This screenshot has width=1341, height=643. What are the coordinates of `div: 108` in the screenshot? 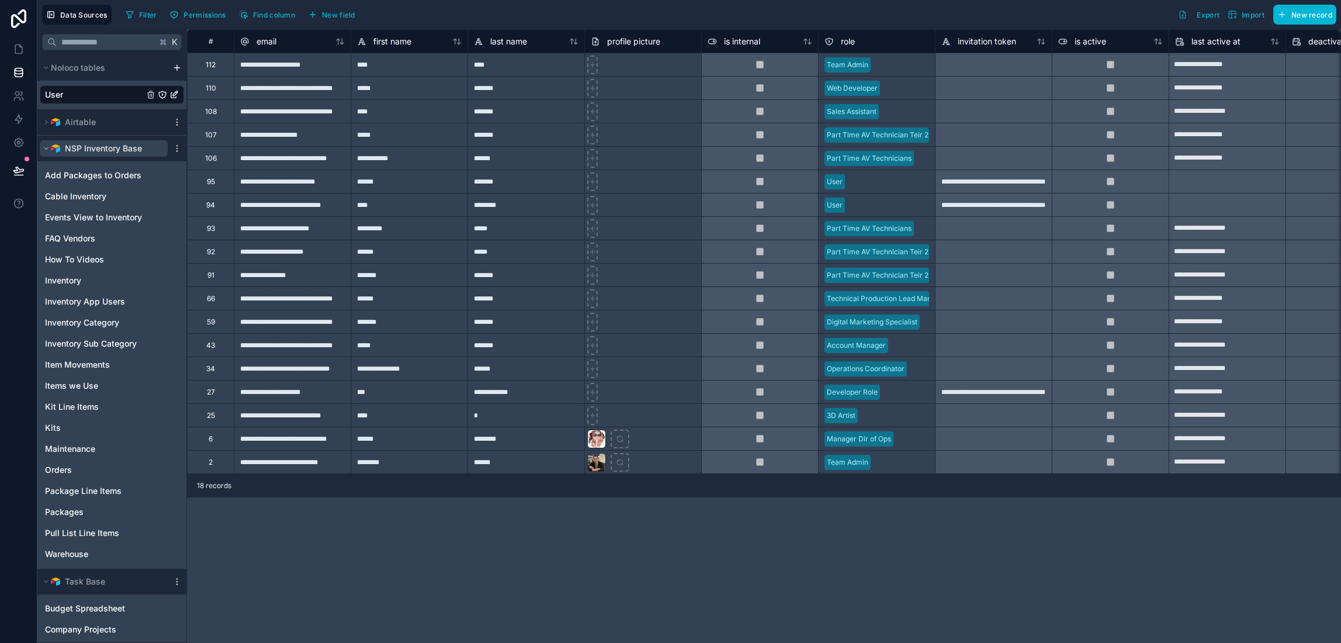 It's located at (211, 112).